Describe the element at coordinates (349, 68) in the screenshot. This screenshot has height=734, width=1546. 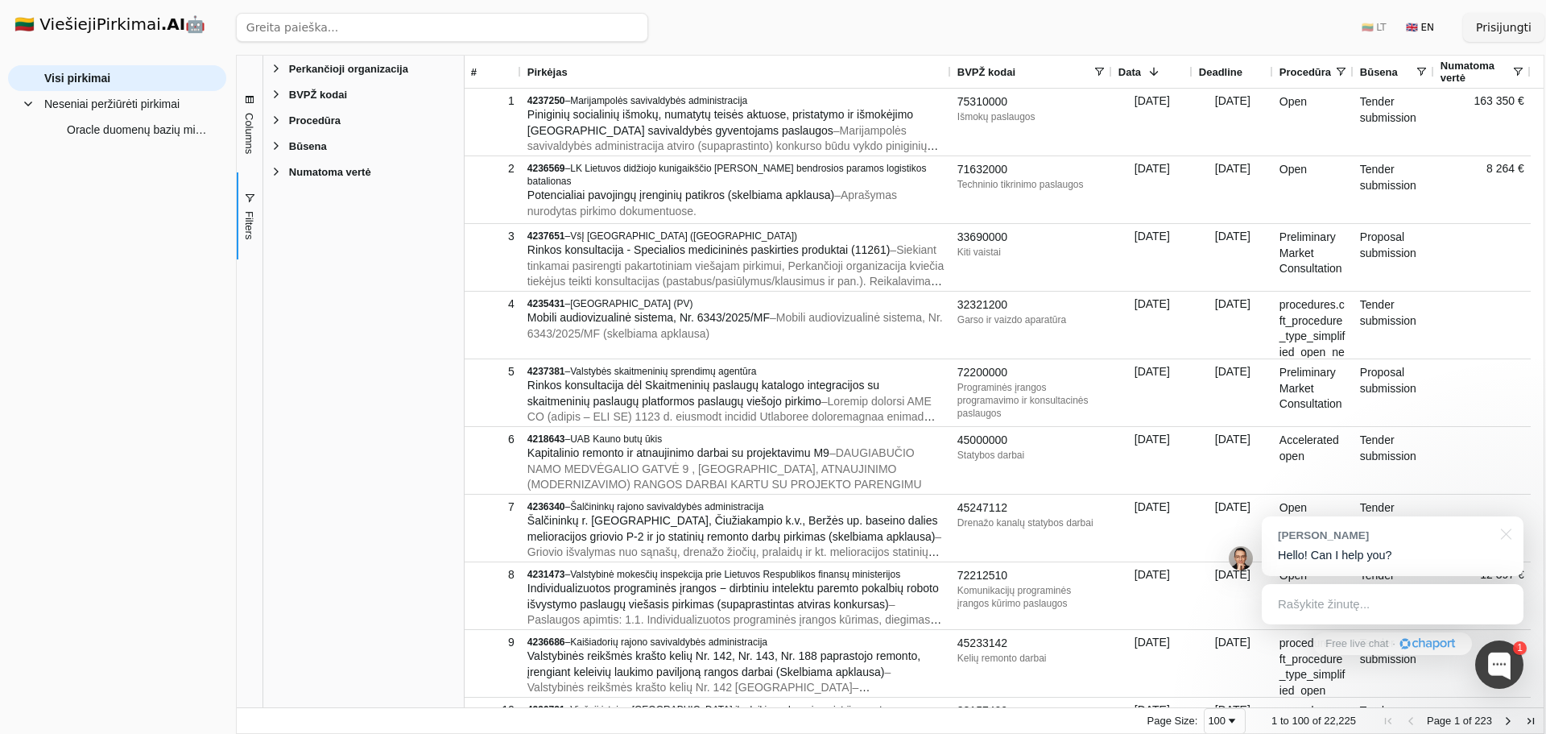
I see `span: Perkančioji organizacija` at that location.